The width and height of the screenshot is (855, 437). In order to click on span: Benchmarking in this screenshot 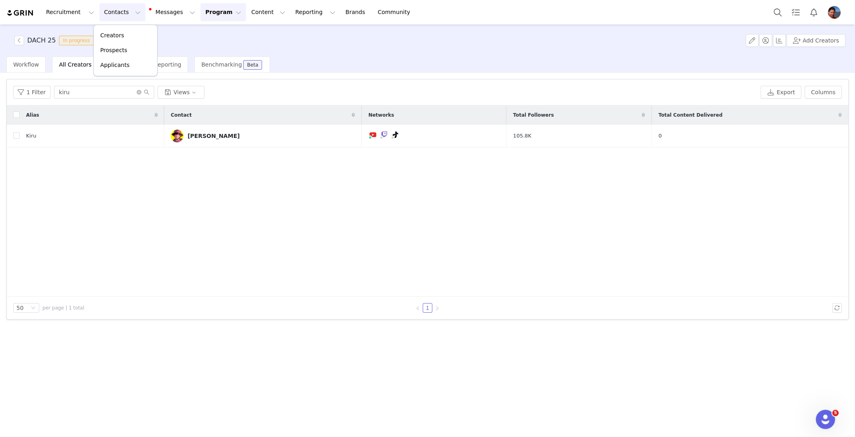, I will do `click(221, 64)`.